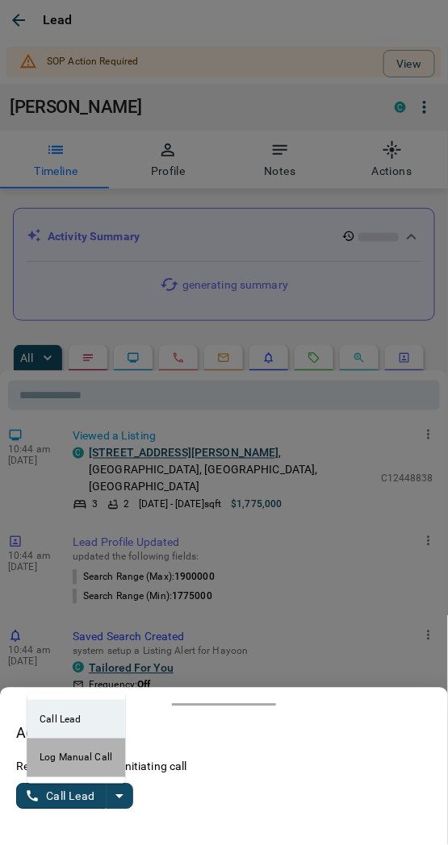 The image size is (448, 845). Describe the element at coordinates (61, 797) in the screenshot. I see `button: Call Lead` at that location.